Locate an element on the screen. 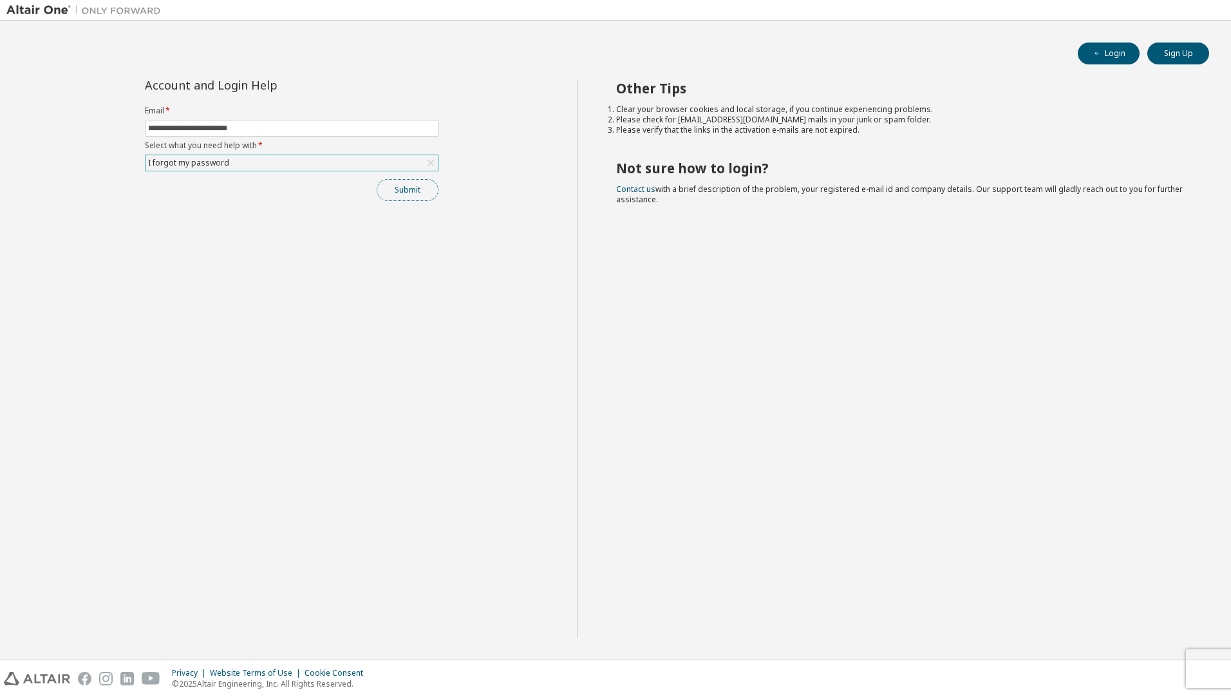  p: © 2025 Altair Engineering, Inc. All Rights Reserved. is located at coordinates (271, 683).